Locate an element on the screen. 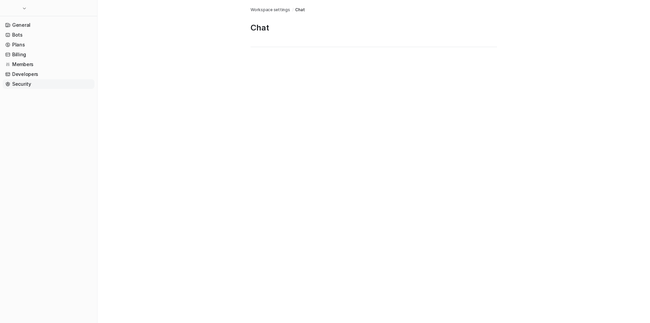 The height and width of the screenshot is (323, 650). a: Workspace settings is located at coordinates (270, 10).